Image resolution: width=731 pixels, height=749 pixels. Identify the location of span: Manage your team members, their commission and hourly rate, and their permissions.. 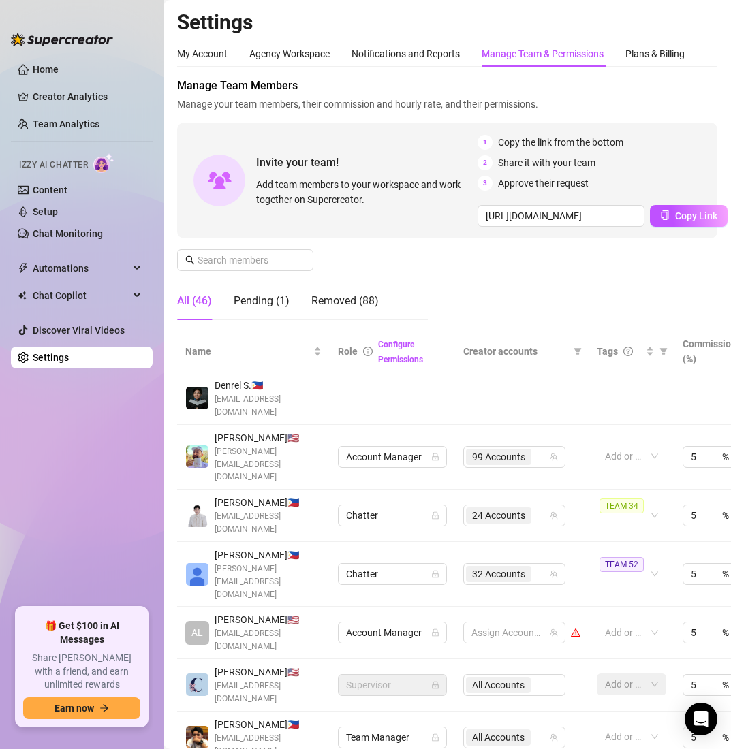
(447, 104).